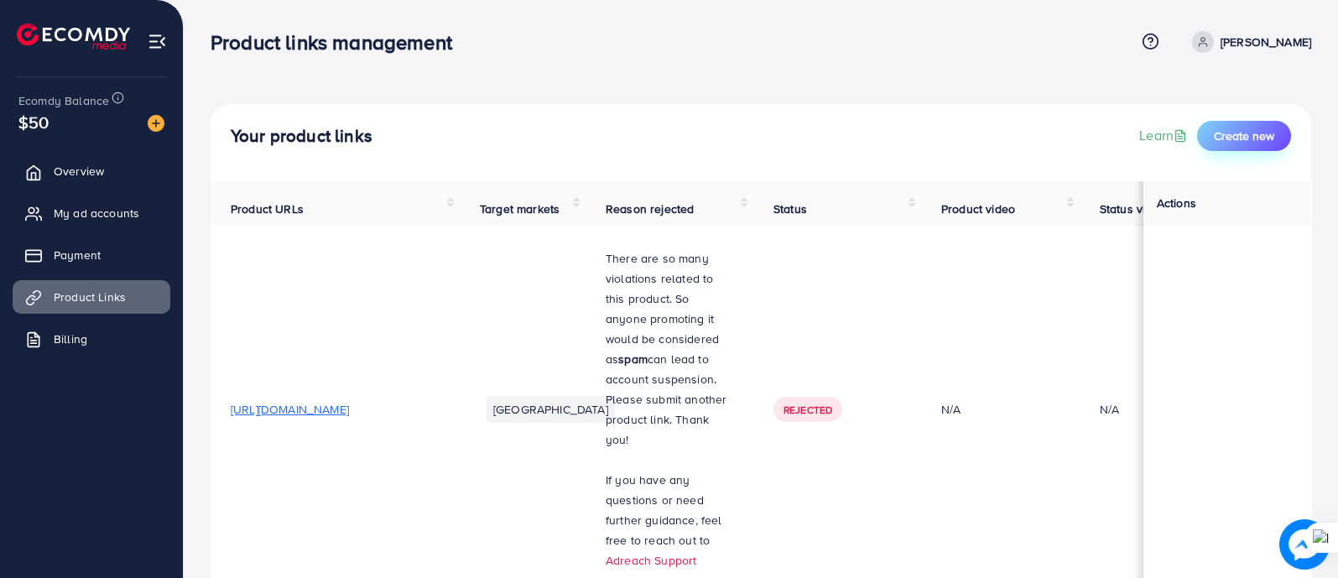 Image resolution: width=1338 pixels, height=578 pixels. What do you see at coordinates (1244, 136) in the screenshot?
I see `button: Create new` at bounding box center [1244, 136].